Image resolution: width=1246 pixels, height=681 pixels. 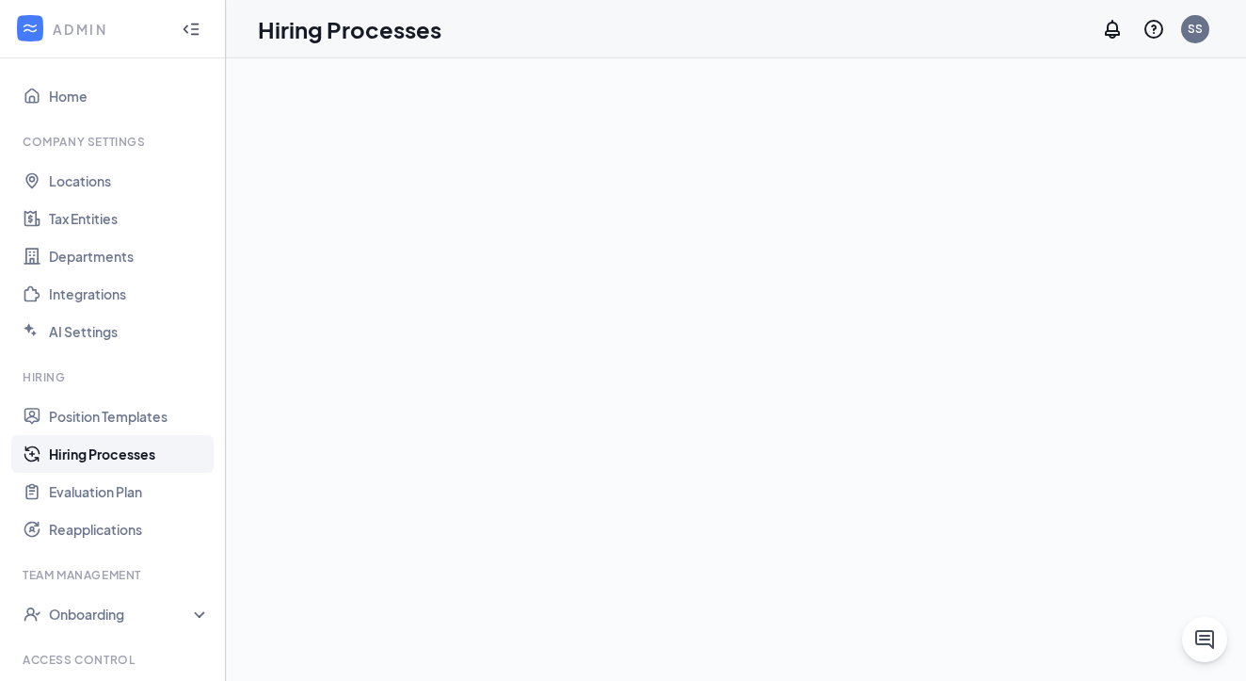 I want to click on svg: ChatActive, so click(x=1205, y=639).